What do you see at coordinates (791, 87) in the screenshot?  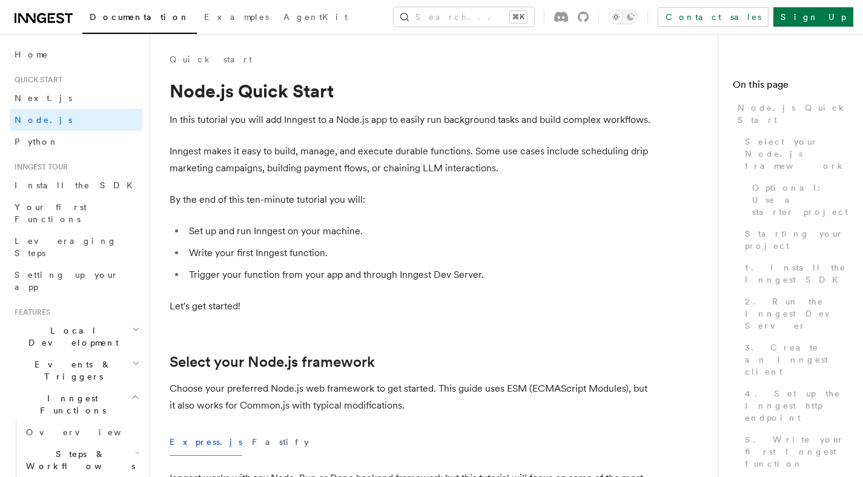 I see `h4: On this page` at bounding box center [791, 87].